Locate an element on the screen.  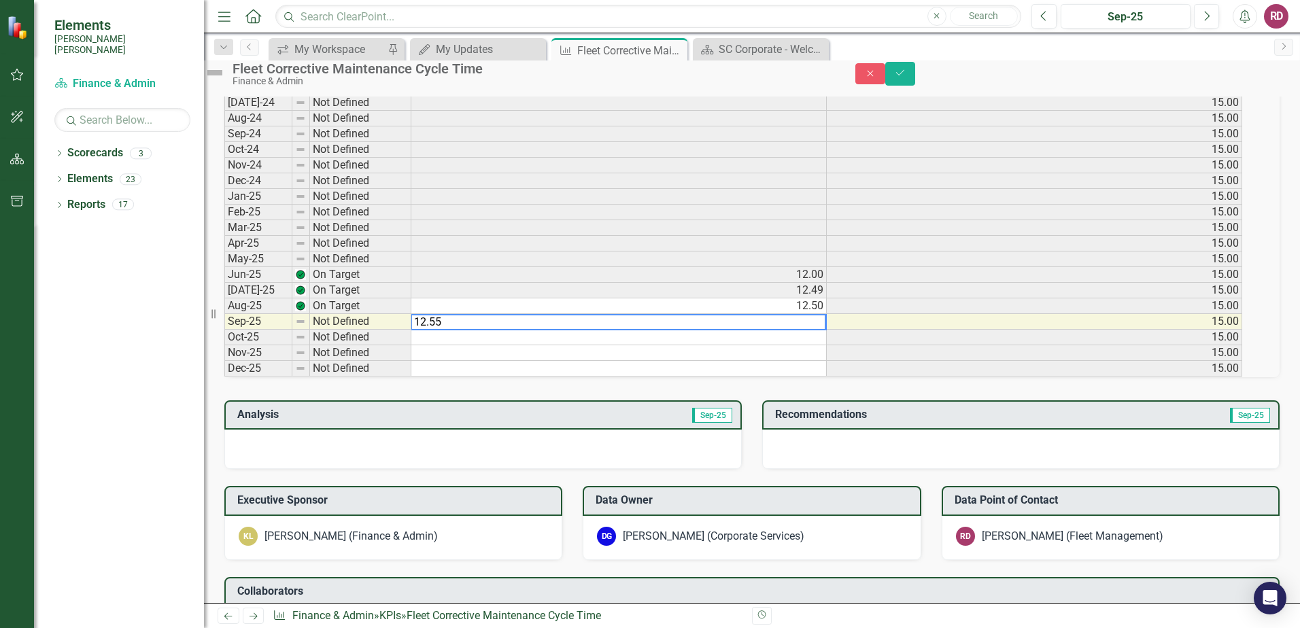
h3: Data Point of Contact is located at coordinates (1113, 501).